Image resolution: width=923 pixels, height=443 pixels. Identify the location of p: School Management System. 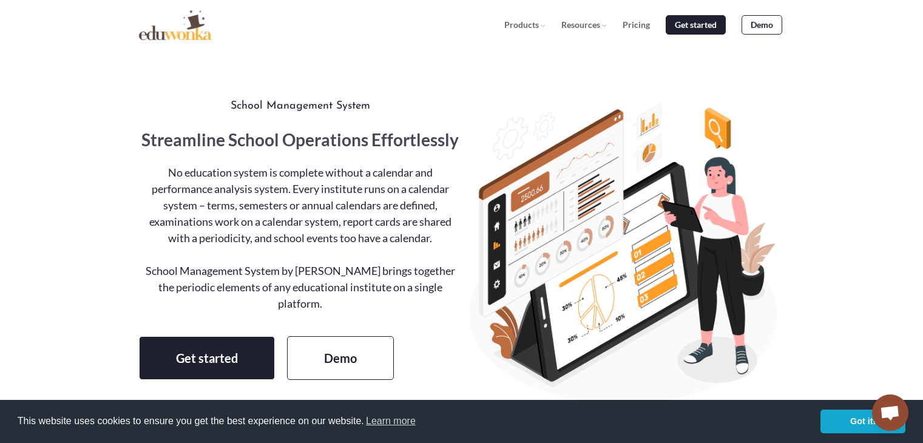
(300, 106).